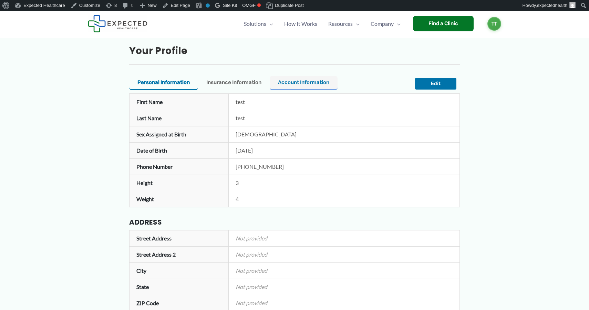 The width and height of the screenshot is (589, 310). I want to click on span: How It Works, so click(301, 24).